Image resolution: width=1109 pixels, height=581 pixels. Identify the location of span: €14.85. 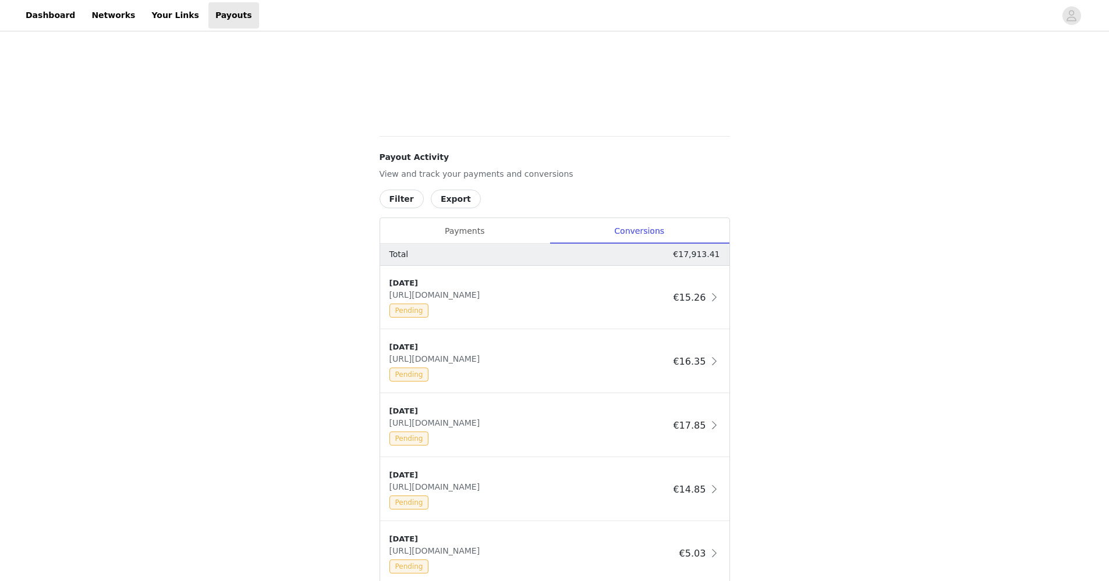
(689, 489).